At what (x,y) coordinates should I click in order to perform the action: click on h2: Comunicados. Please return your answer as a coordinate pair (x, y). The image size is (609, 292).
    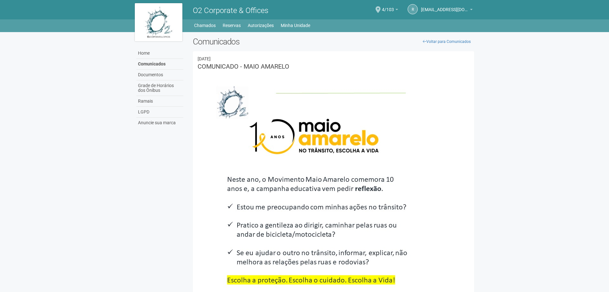
    Looking at the image, I should click on (333, 42).